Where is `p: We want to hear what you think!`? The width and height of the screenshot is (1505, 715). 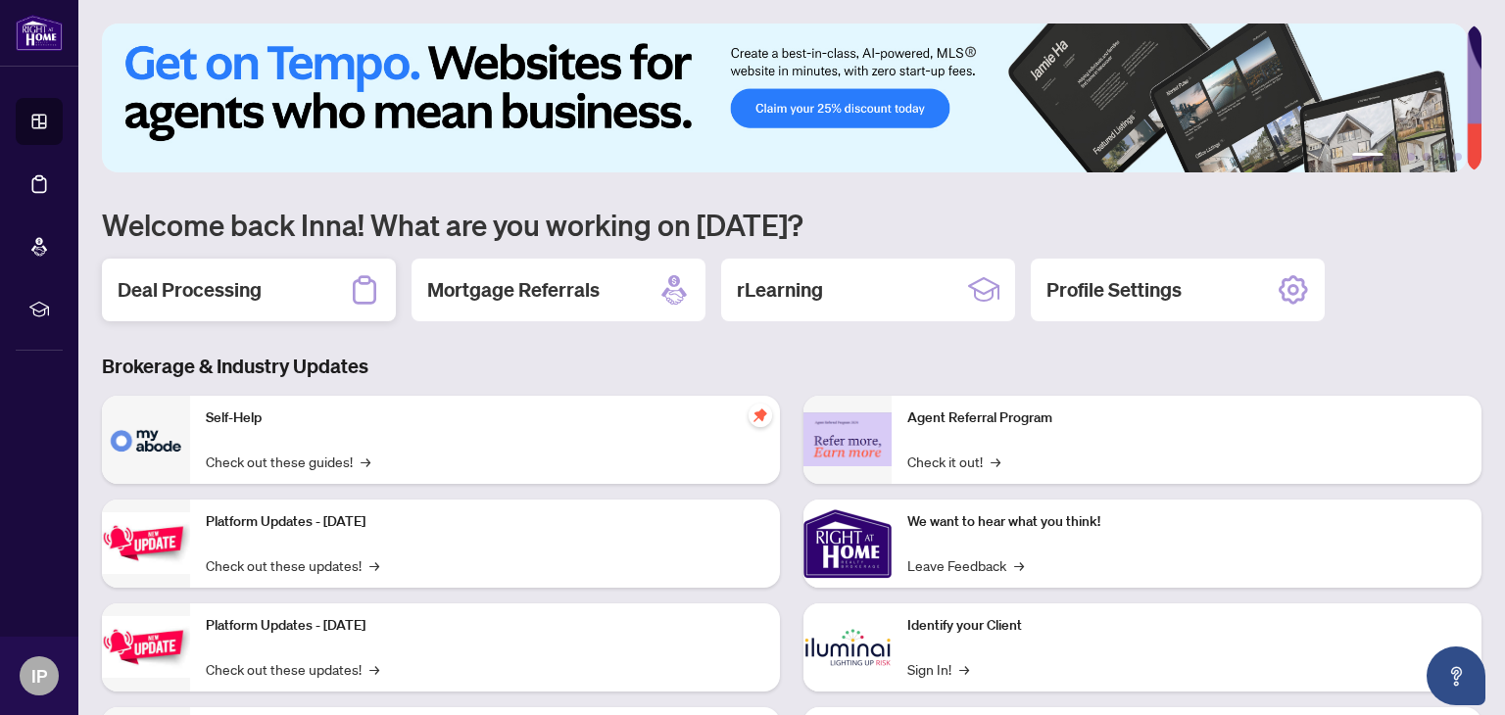
p: We want to hear what you think! is located at coordinates (1187, 522).